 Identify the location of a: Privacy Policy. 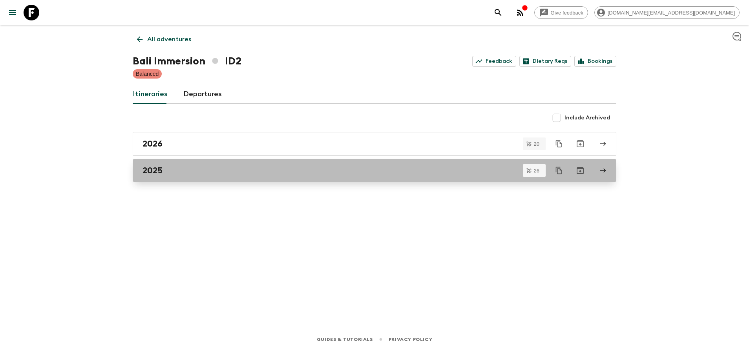
(410, 339).